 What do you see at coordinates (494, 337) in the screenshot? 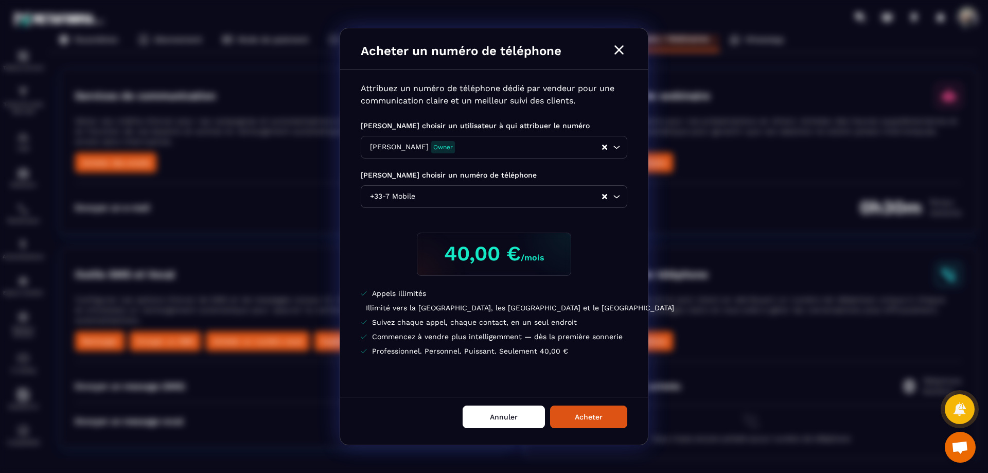
I see `li: Commencez à vendre plus intelligemment — dès la première sonnerie` at bounding box center [494, 337].